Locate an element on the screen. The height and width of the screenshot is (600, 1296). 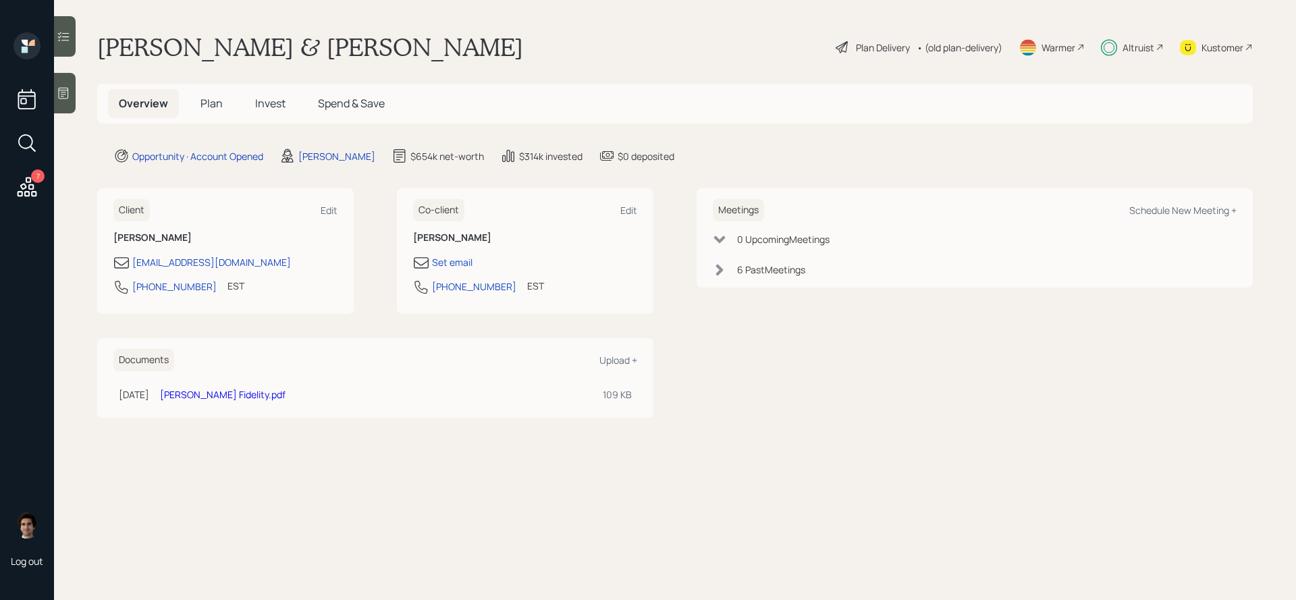
div: Upload + is located at coordinates (618, 360).